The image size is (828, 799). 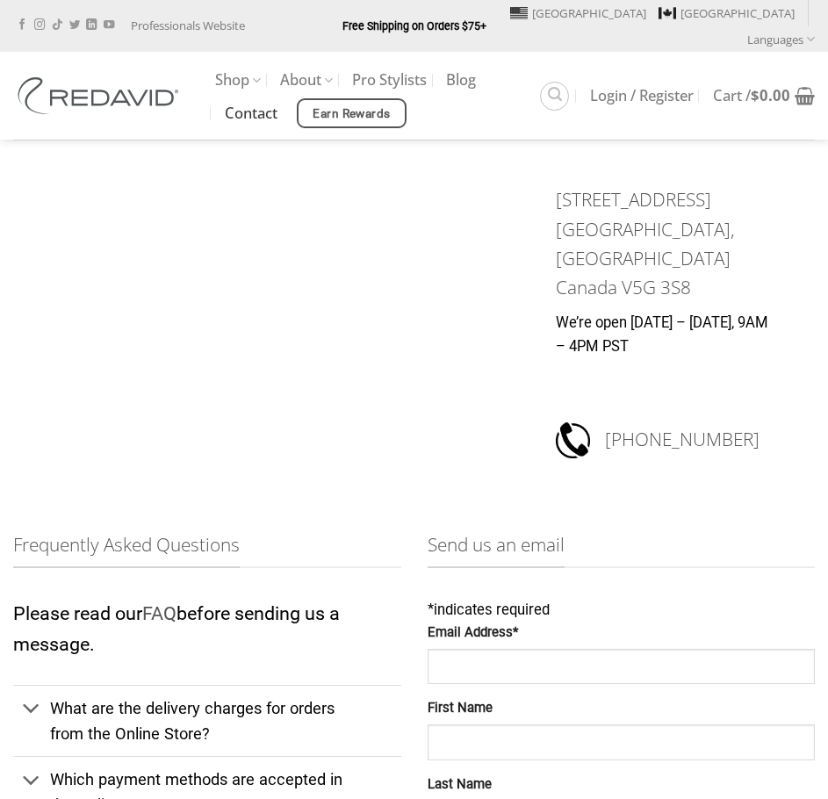 What do you see at coordinates (764, 96) in the screenshot?
I see `a: Cart /$0.00` at bounding box center [764, 96].